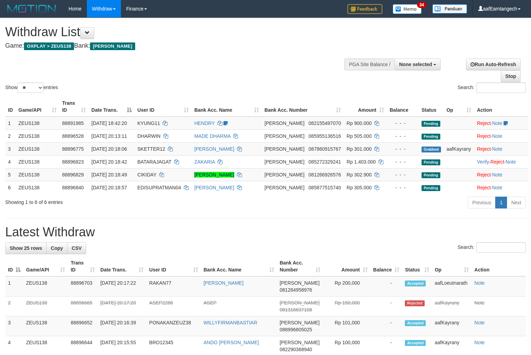 The height and width of the screenshot is (355, 531). What do you see at coordinates (431, 136) in the screenshot?
I see `span: Pending` at bounding box center [431, 136].